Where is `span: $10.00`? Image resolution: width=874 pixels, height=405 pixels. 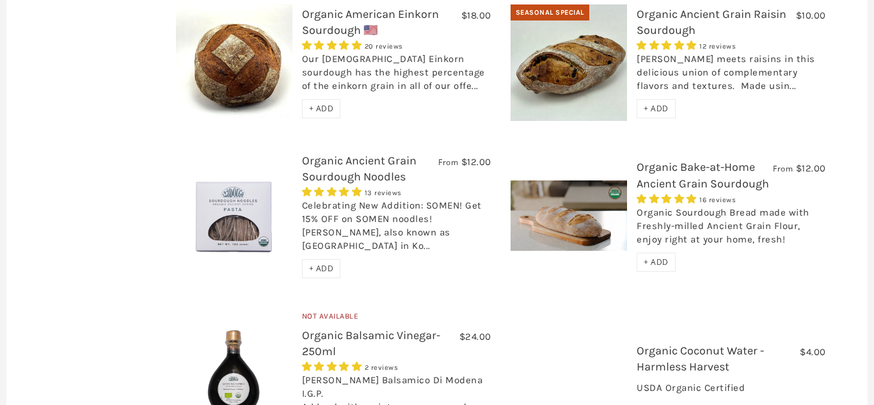 span: $10.00 is located at coordinates (810, 15).